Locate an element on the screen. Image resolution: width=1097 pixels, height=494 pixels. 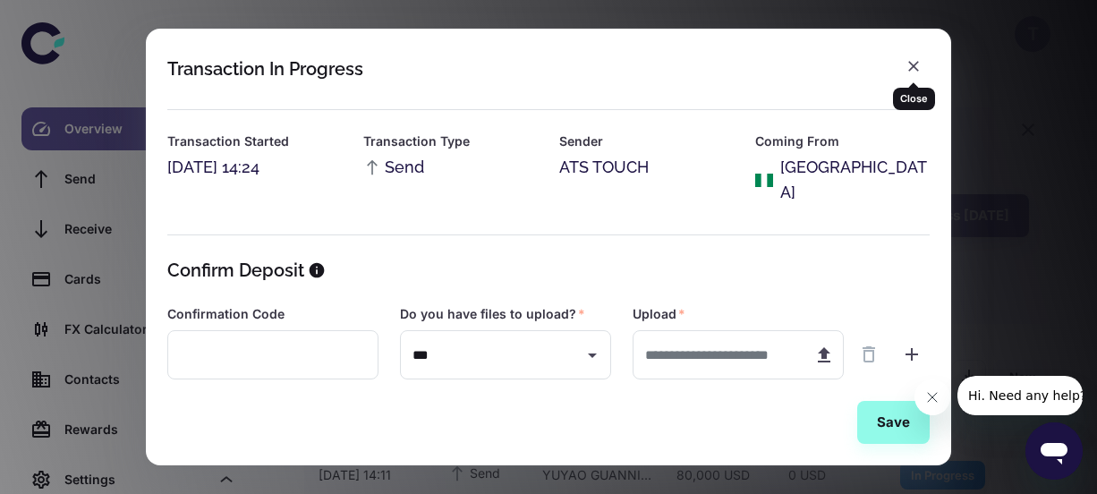
button: Save is located at coordinates (893, 422).